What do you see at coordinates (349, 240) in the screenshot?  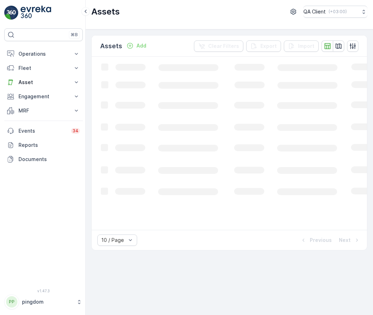 I see `button: Next` at bounding box center [349, 240].